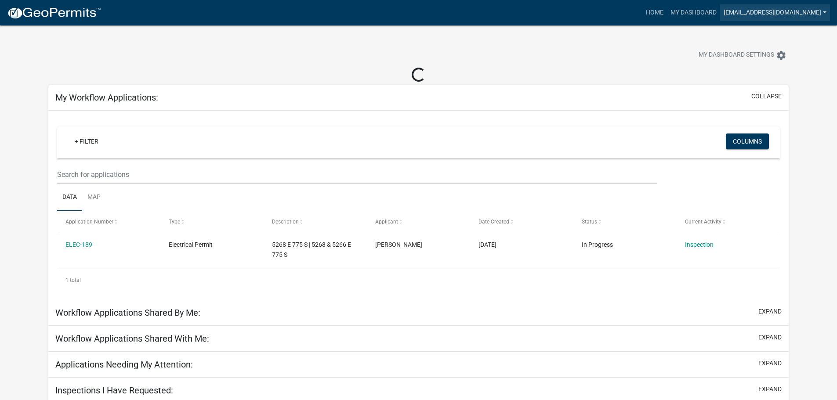  What do you see at coordinates (285, 222) in the screenshot?
I see `span: Description` at bounding box center [285, 222].